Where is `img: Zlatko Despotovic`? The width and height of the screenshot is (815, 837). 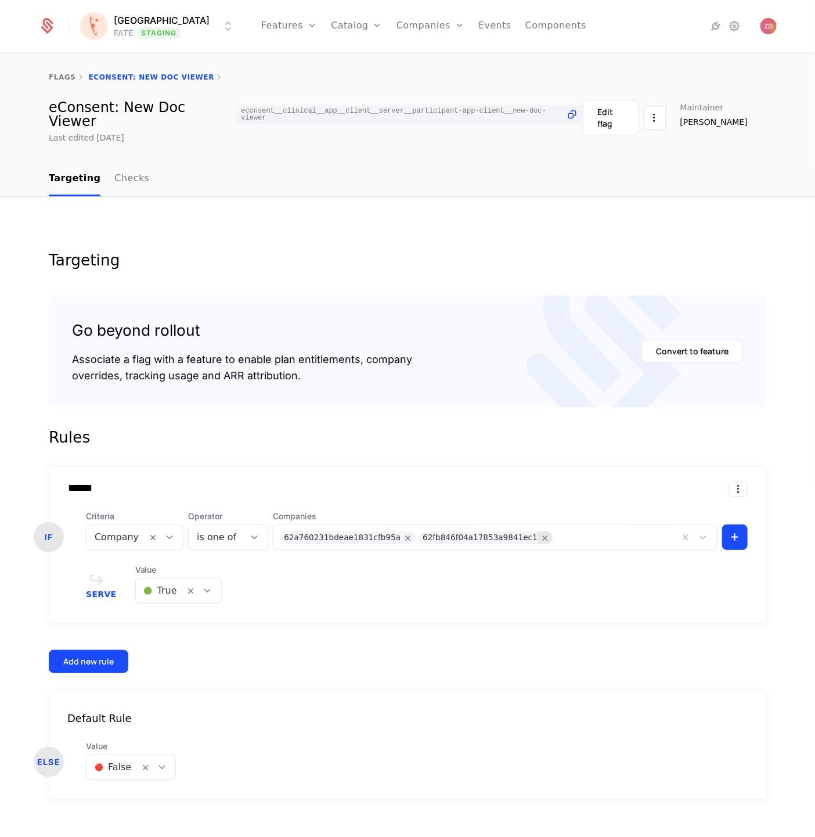 img: Zlatko Despotovic is located at coordinates (769, 26).